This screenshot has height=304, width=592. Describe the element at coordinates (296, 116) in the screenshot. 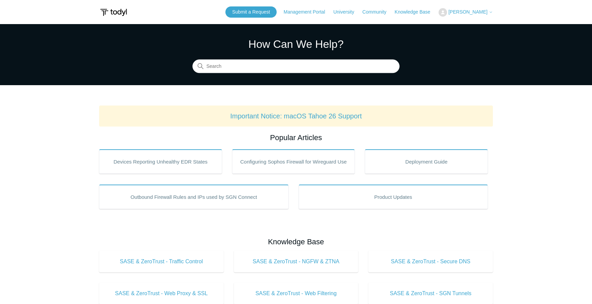

I see `a: Important Notice: macOS Tahoe 26 Support` at that location.